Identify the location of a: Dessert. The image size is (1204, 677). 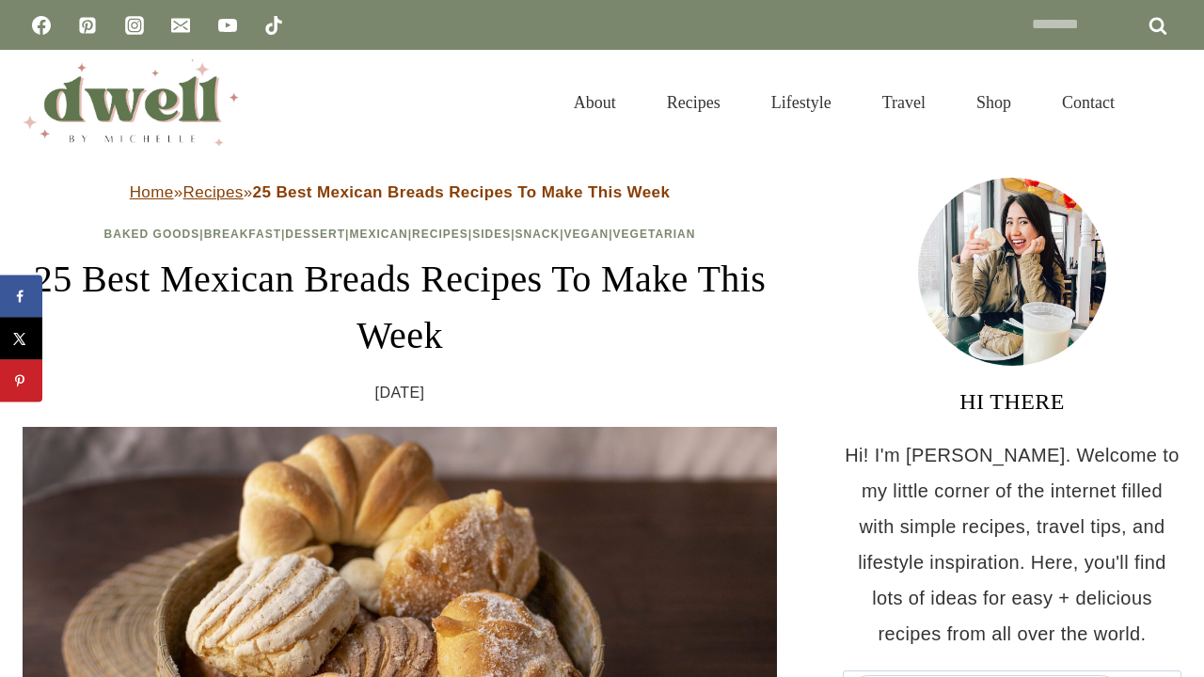
(315, 234).